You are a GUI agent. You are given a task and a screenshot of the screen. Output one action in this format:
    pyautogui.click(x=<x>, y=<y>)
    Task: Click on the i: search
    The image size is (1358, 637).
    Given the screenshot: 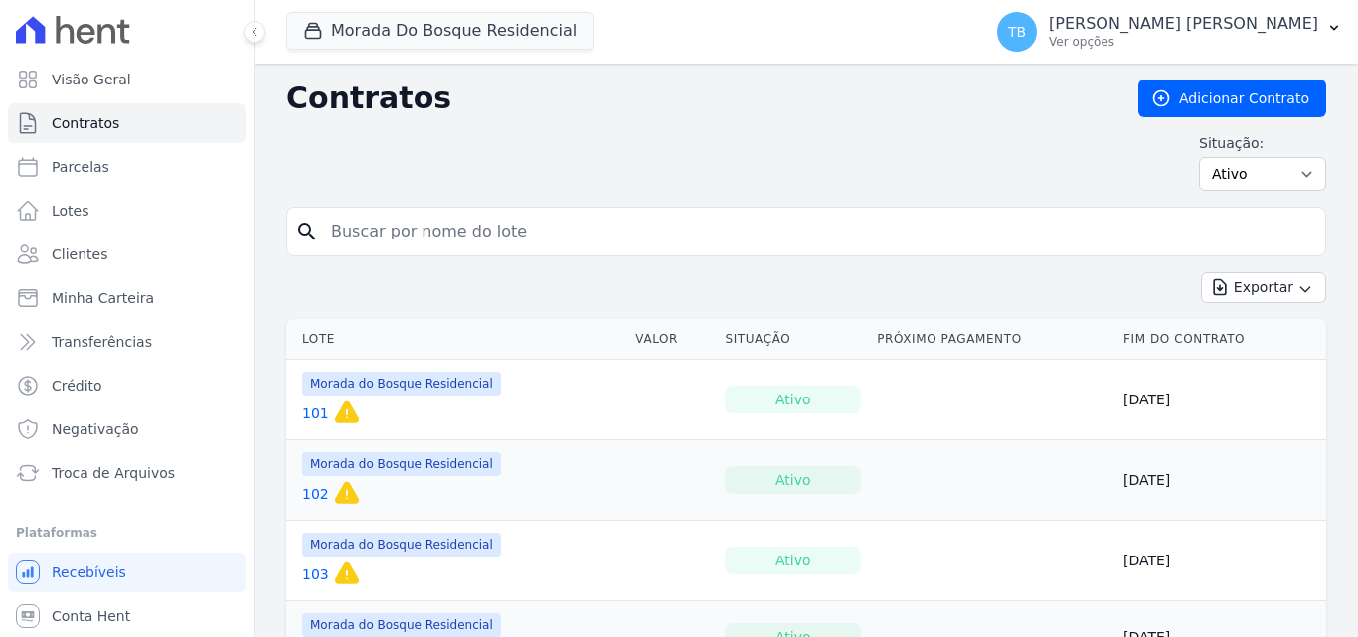 What is the action you would take?
    pyautogui.click(x=307, y=232)
    